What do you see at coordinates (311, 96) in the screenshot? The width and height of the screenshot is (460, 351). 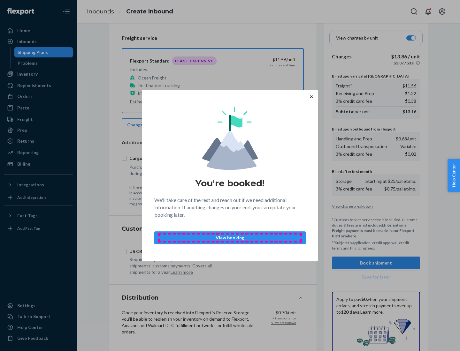 I see `button: Close` at bounding box center [311, 96].